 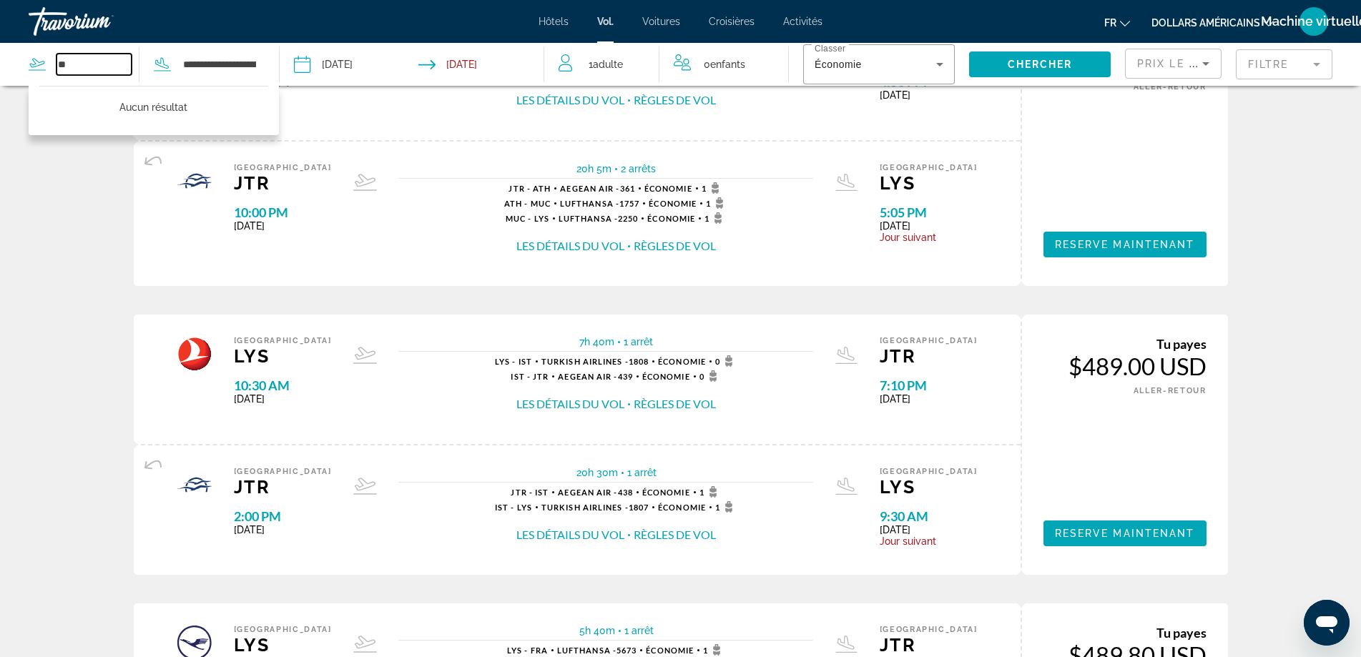 What do you see at coordinates (594, 169) in the screenshot?
I see `span: 20h 5m` at bounding box center [594, 169].